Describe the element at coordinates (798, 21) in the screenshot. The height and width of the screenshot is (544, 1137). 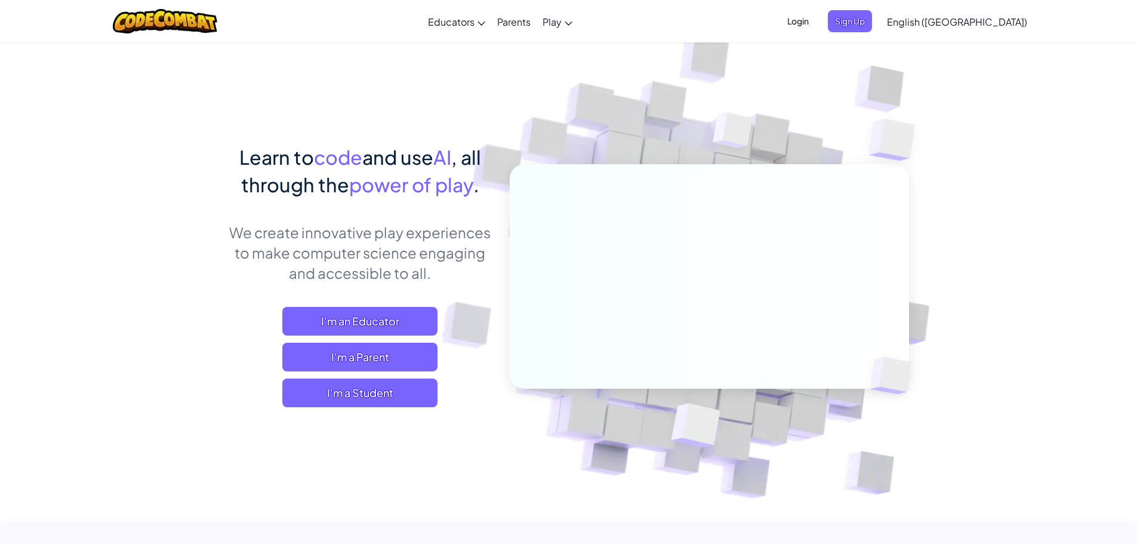
I see `button: Login` at that location.